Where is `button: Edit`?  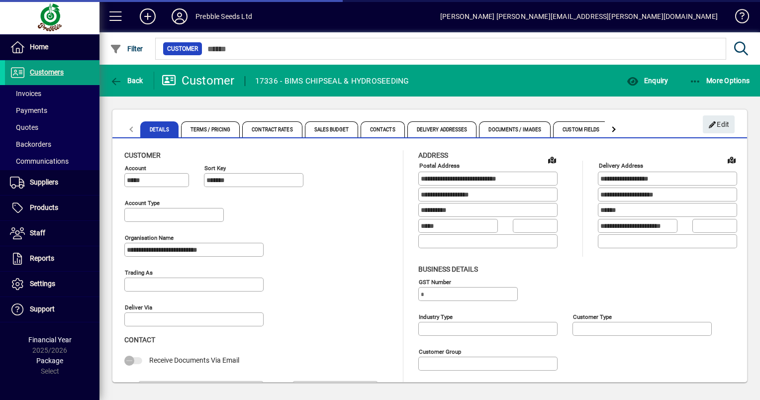
button: Edit is located at coordinates (718, 124).